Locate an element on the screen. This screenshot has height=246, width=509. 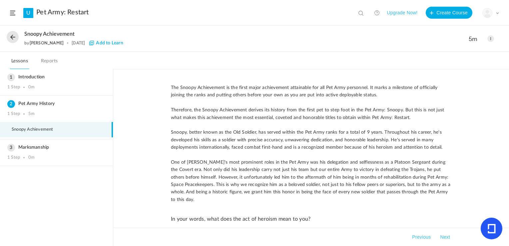
h3: Introduction is located at coordinates (56, 77).